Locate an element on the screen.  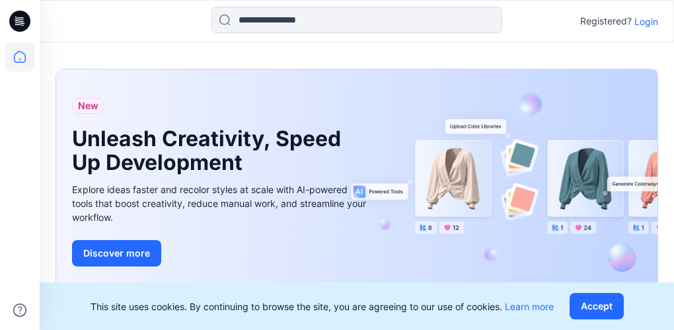
a: Learn more is located at coordinates (529, 306).